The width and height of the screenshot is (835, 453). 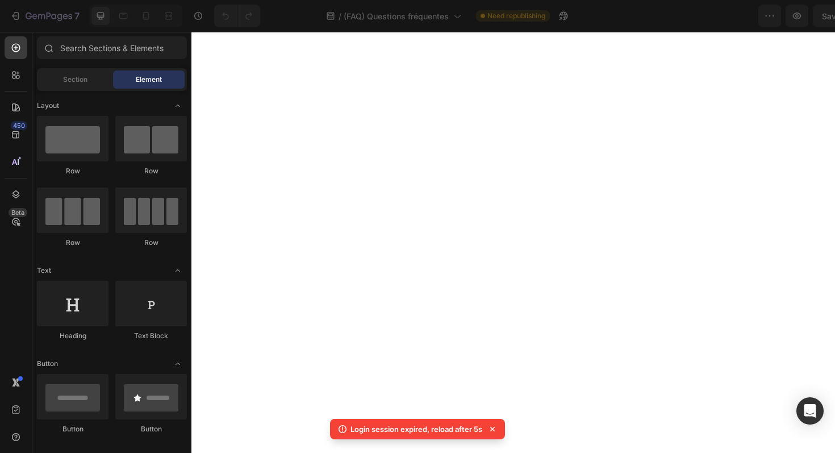 What do you see at coordinates (47, 363) in the screenshot?
I see `span: Button` at bounding box center [47, 363].